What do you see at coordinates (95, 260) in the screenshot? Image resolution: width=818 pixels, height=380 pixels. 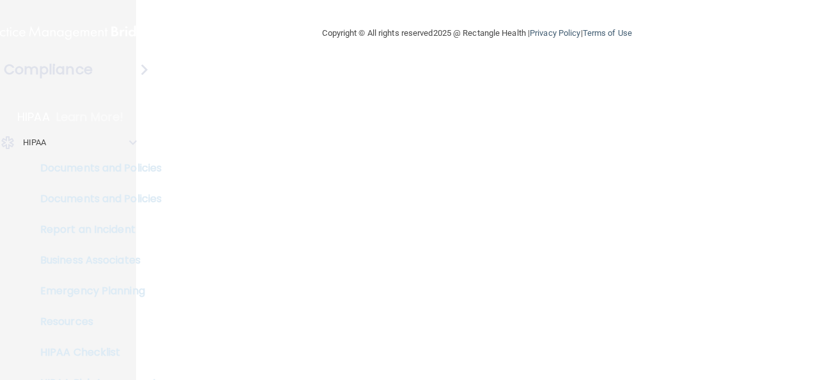 I see `p: Business Associates` at bounding box center [95, 260].